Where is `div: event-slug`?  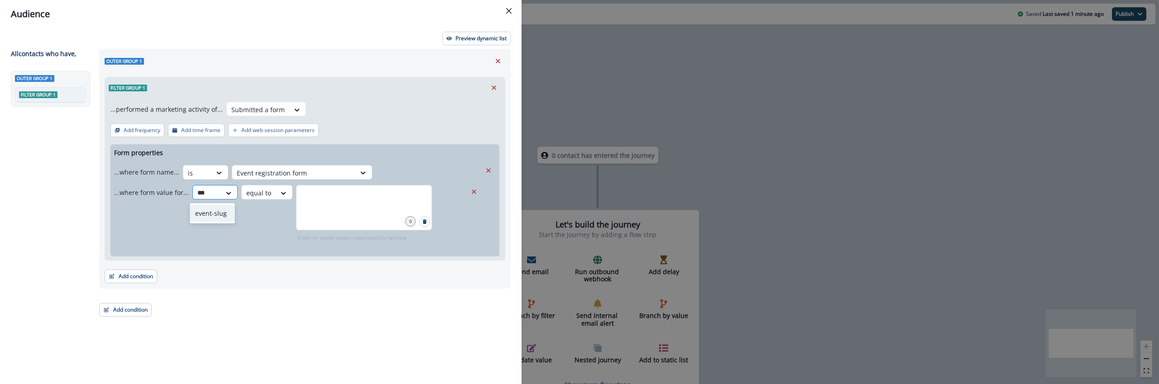
div: event-slug is located at coordinates (212, 213).